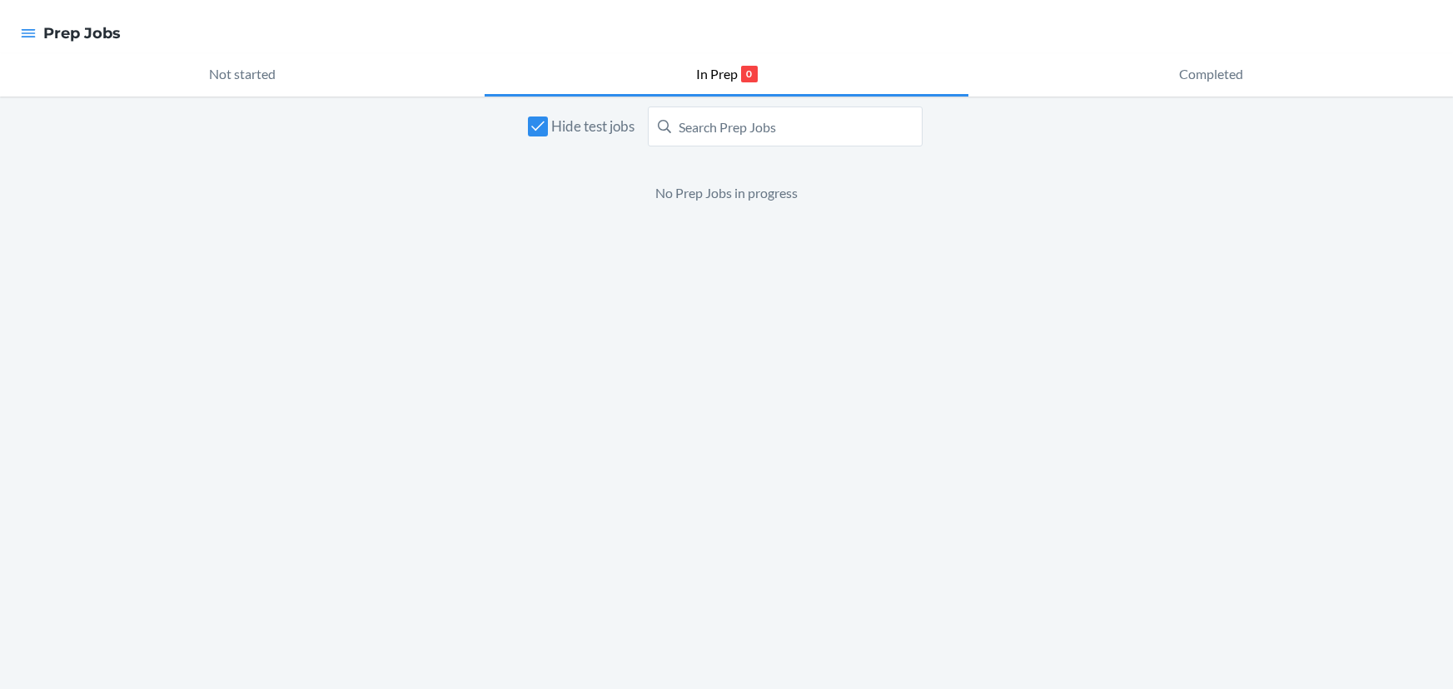 The height and width of the screenshot is (689, 1453). What do you see at coordinates (242, 74) in the screenshot?
I see `p: Not started` at bounding box center [242, 74].